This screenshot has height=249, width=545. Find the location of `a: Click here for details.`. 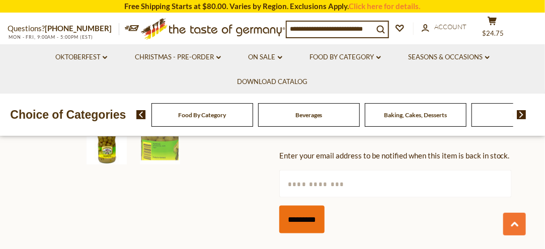

a: Click here for details. is located at coordinates (385, 6).